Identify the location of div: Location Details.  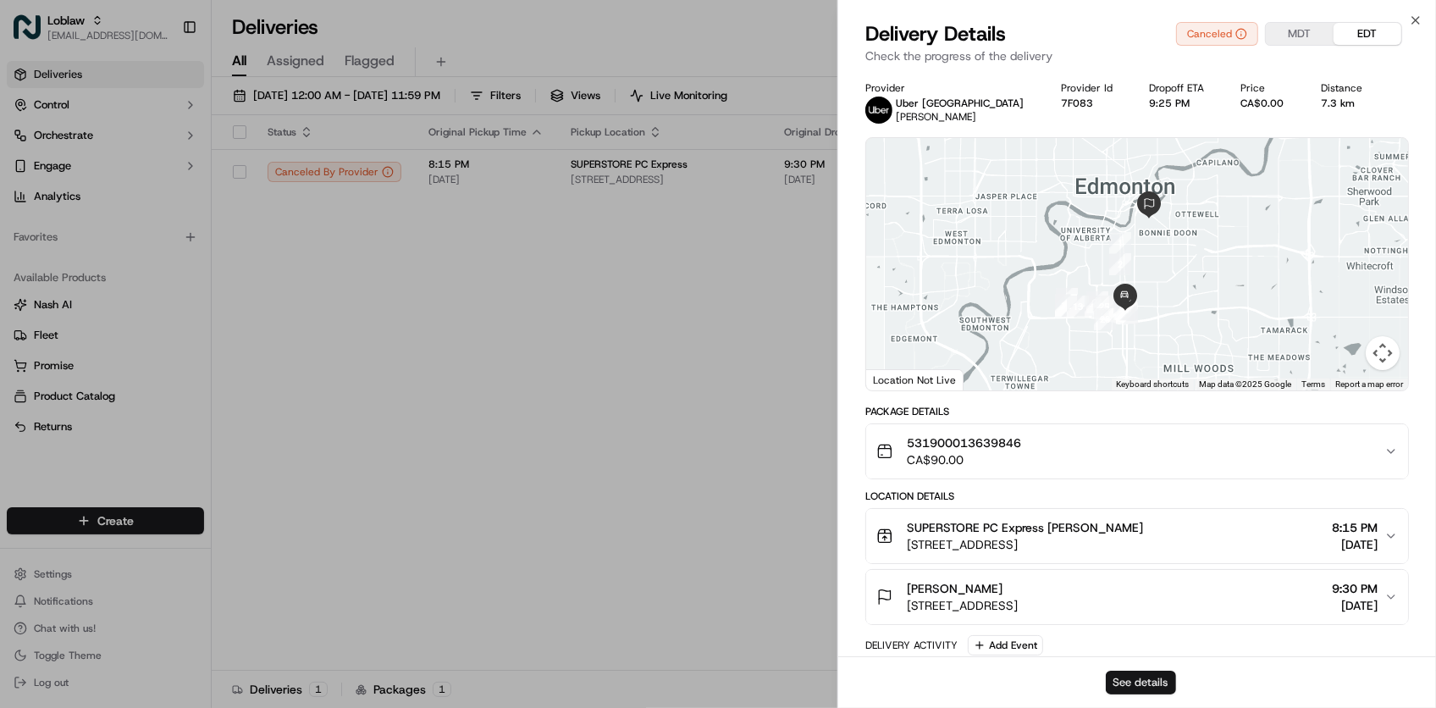
(1137, 496).